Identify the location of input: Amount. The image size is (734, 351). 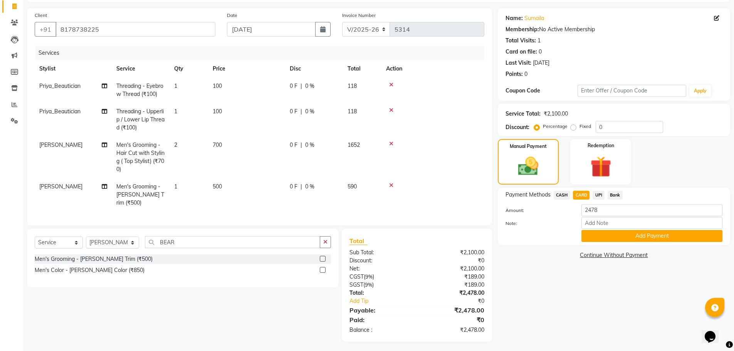
(652, 210).